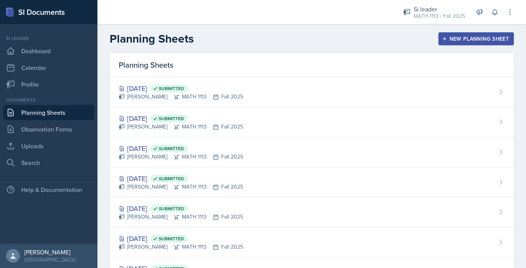 The height and width of the screenshot is (268, 526). I want to click on a: Dashboard, so click(49, 51).